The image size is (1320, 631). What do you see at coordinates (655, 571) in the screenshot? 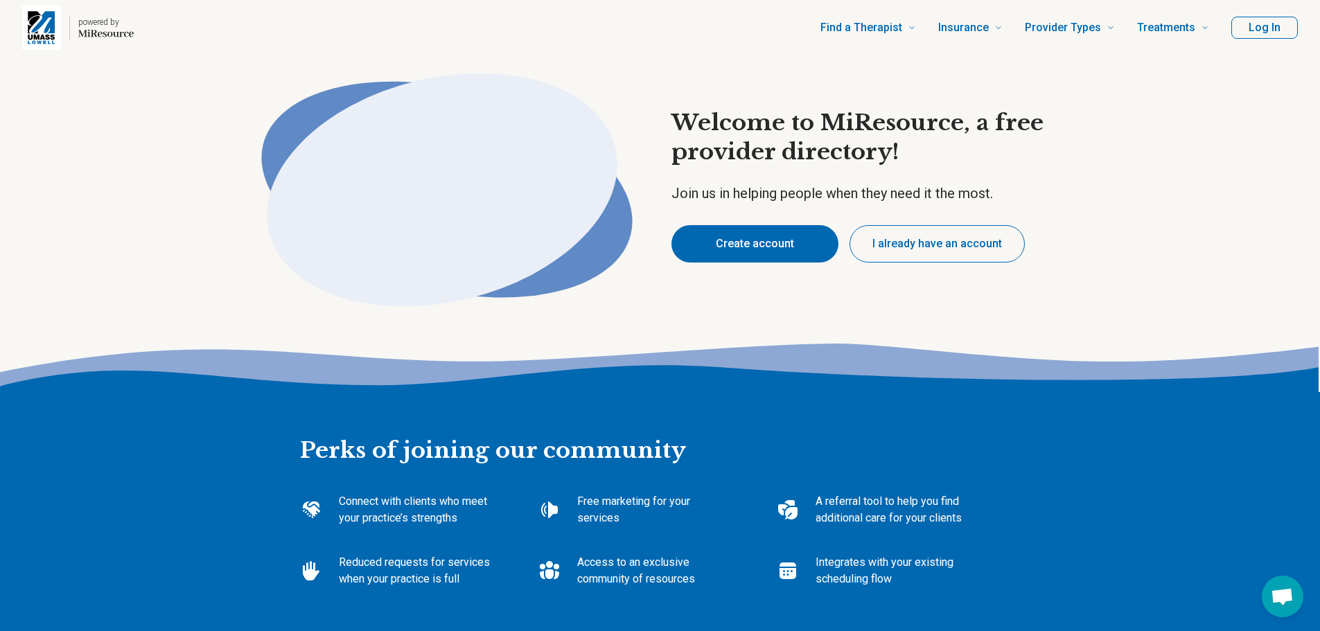
I see `p: Access to an exclusive community of resources` at bounding box center [655, 571].